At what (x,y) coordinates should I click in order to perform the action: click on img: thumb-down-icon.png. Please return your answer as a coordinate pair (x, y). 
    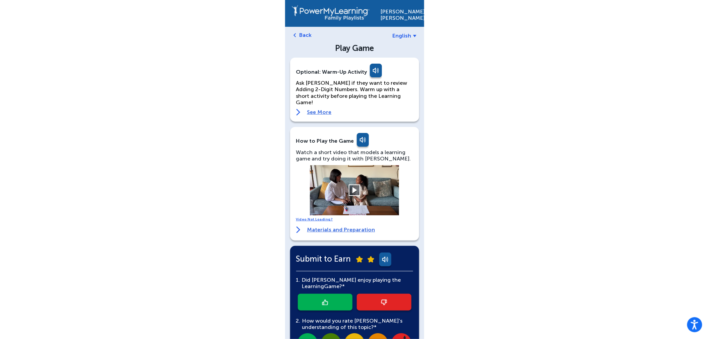
    Looking at the image, I should click on (384, 302).